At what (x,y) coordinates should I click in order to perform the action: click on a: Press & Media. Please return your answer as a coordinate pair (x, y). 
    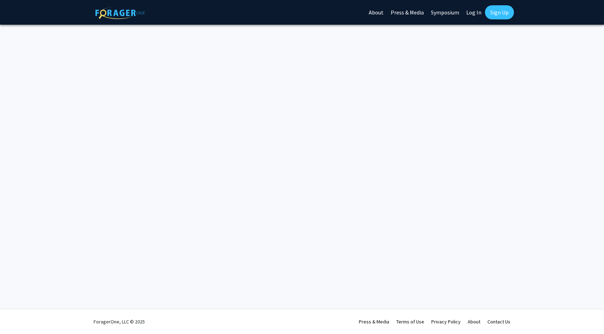
    Looking at the image, I should click on (374, 322).